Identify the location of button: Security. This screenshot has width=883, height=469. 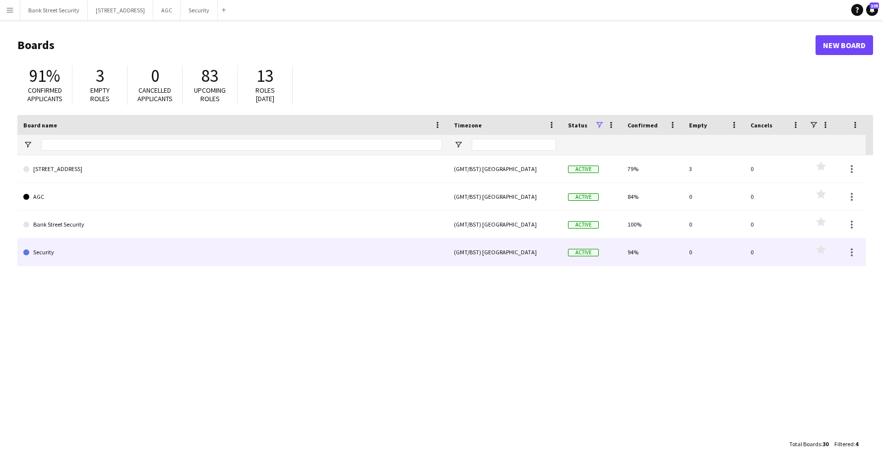
(199, 10).